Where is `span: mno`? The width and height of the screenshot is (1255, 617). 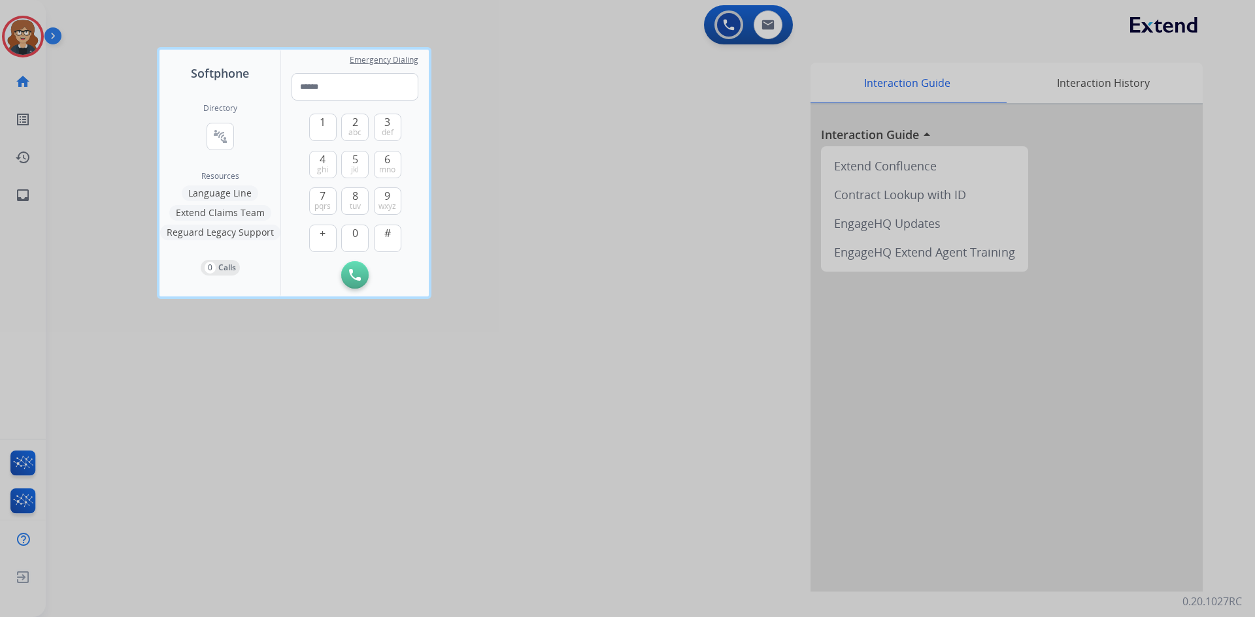 span: mno is located at coordinates (387, 170).